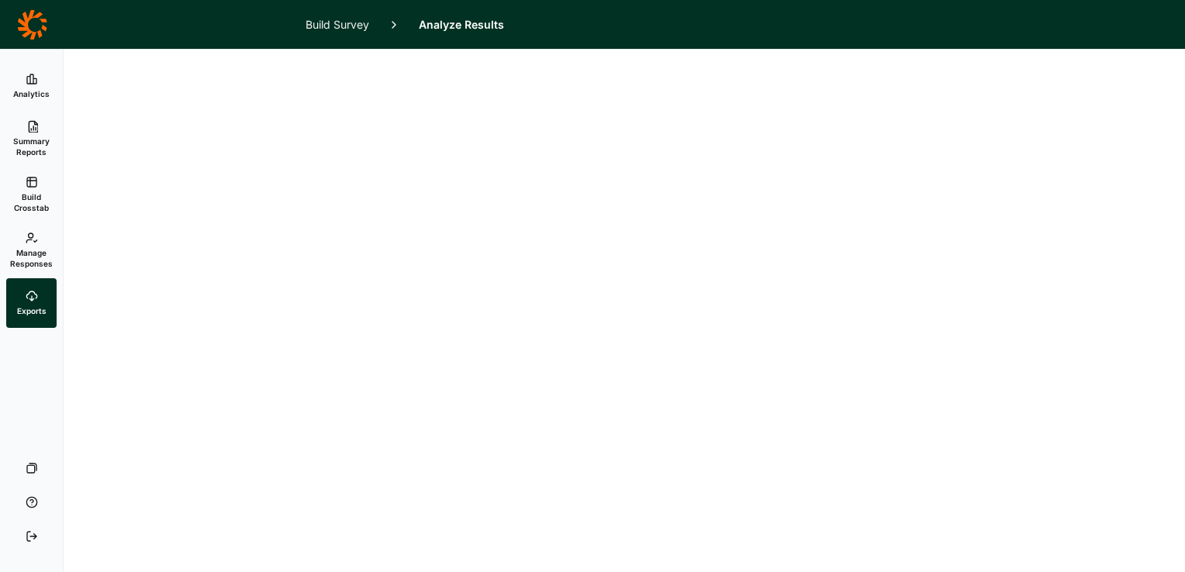 The image size is (1185, 572). I want to click on span: Summary Reports, so click(31, 147).